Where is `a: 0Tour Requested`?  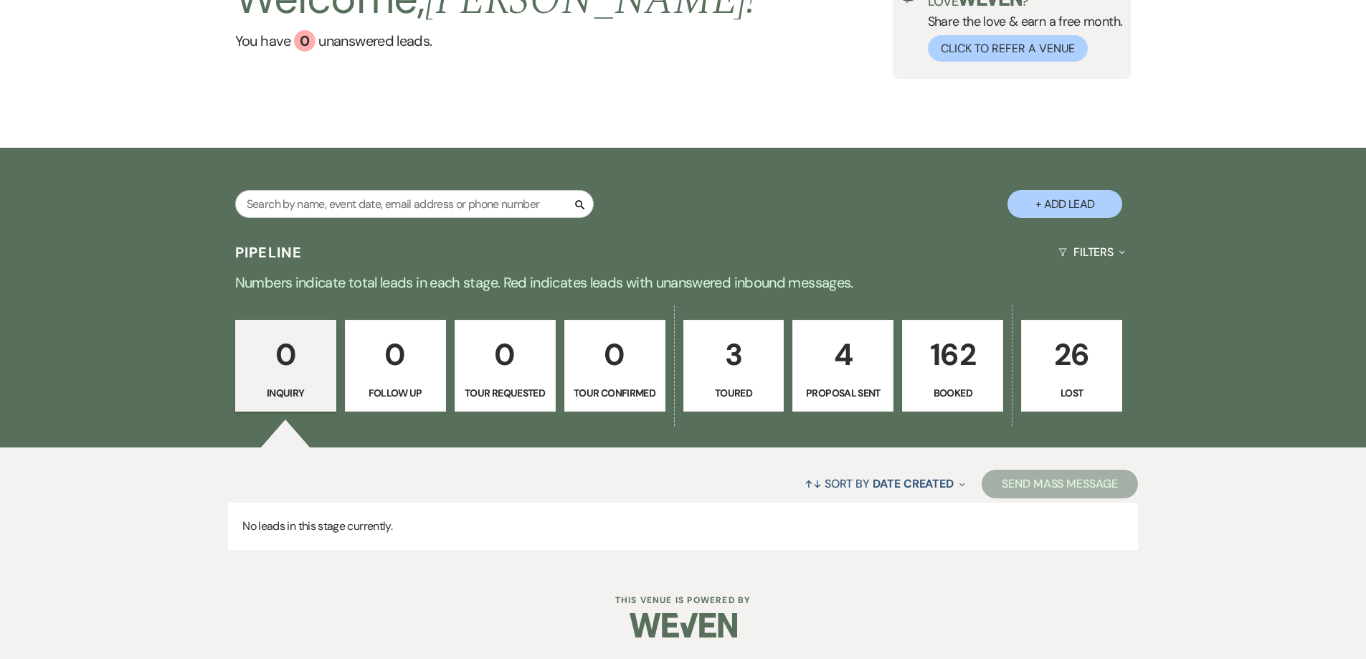 a: 0Tour Requested is located at coordinates (505, 366).